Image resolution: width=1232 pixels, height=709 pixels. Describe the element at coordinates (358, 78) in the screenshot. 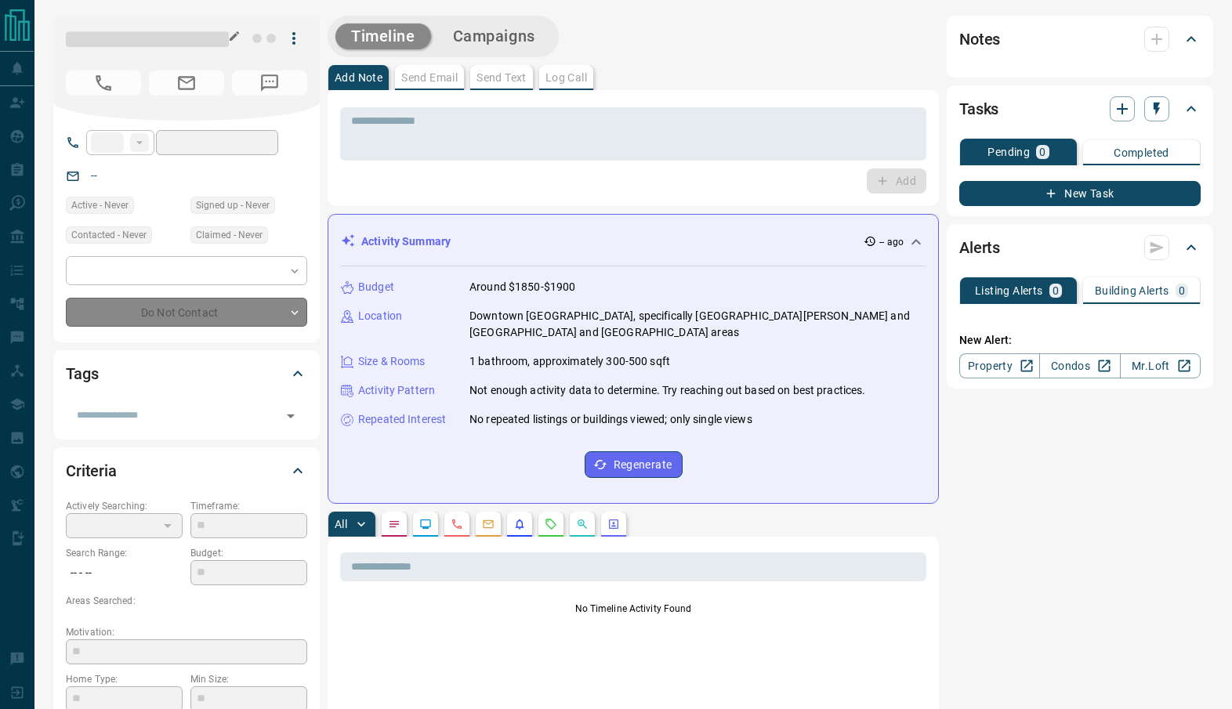

I see `p: Add Note` at that location.